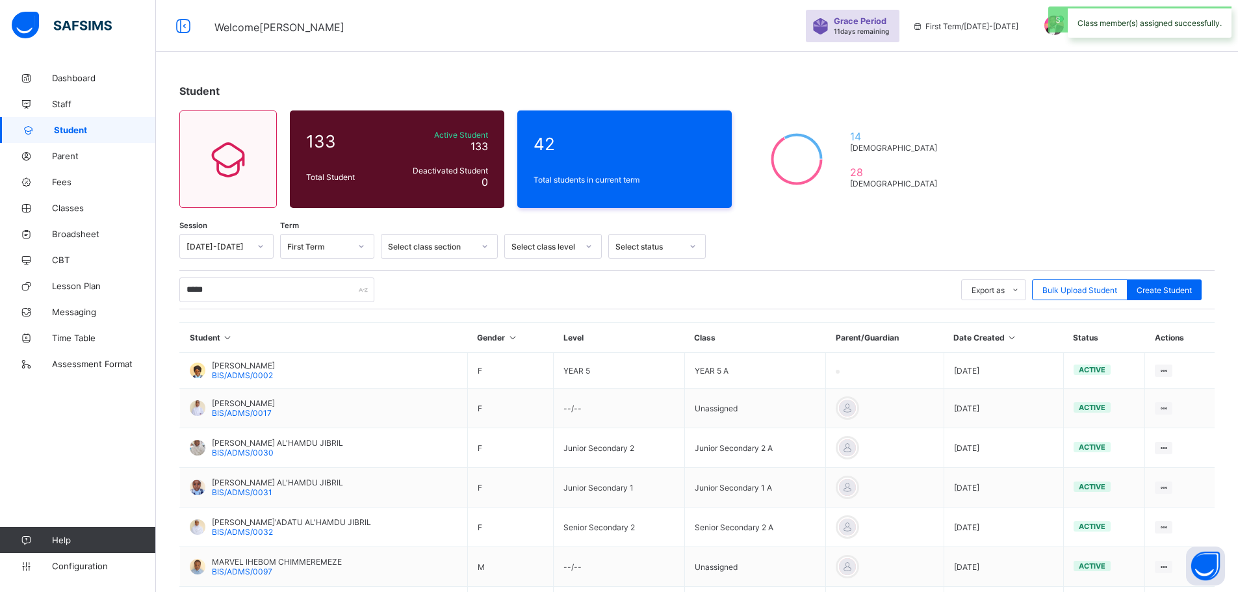  Describe the element at coordinates (104, 182) in the screenshot. I see `span: Fees` at that location.